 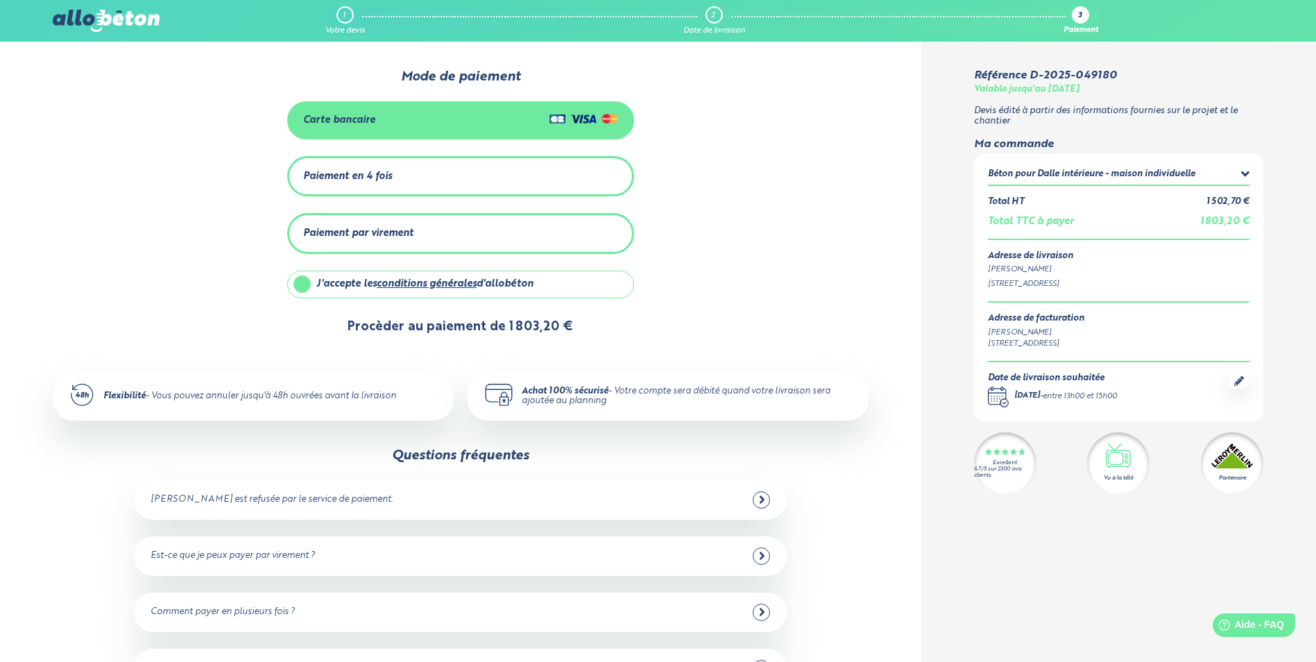 What do you see at coordinates (250, 396) in the screenshot?
I see `div: - Vous pouvez annuler jusqu'à 48h ouvrées avant la livraison` at bounding box center [250, 396].